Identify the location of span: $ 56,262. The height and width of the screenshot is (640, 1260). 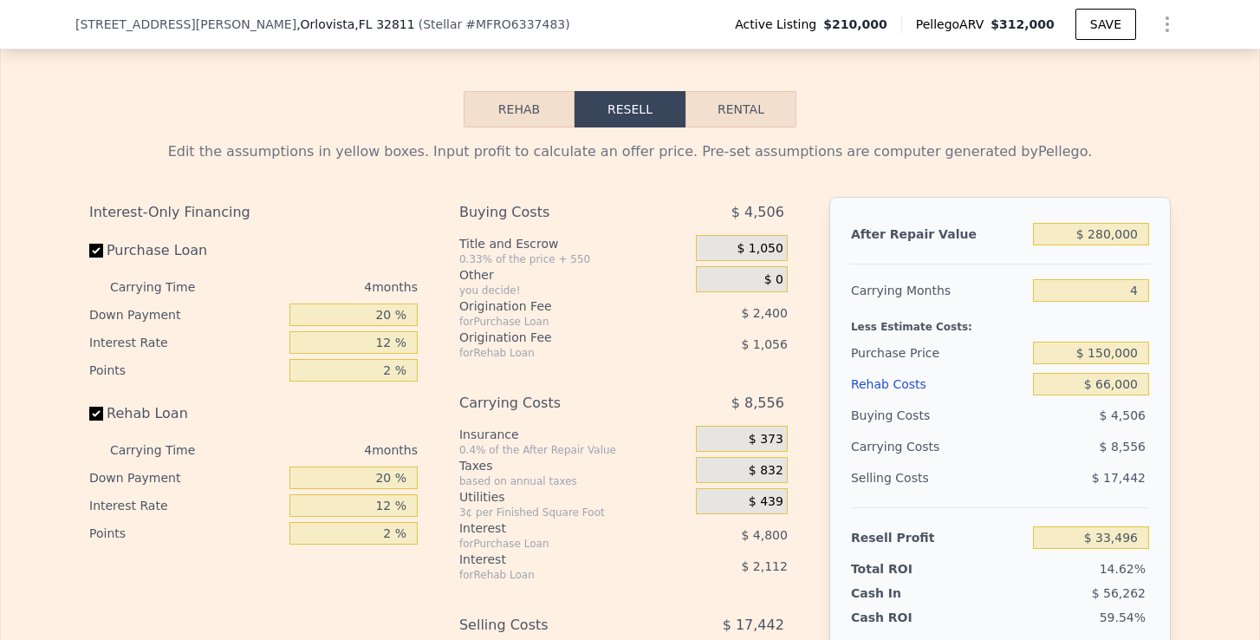
(1119, 593).